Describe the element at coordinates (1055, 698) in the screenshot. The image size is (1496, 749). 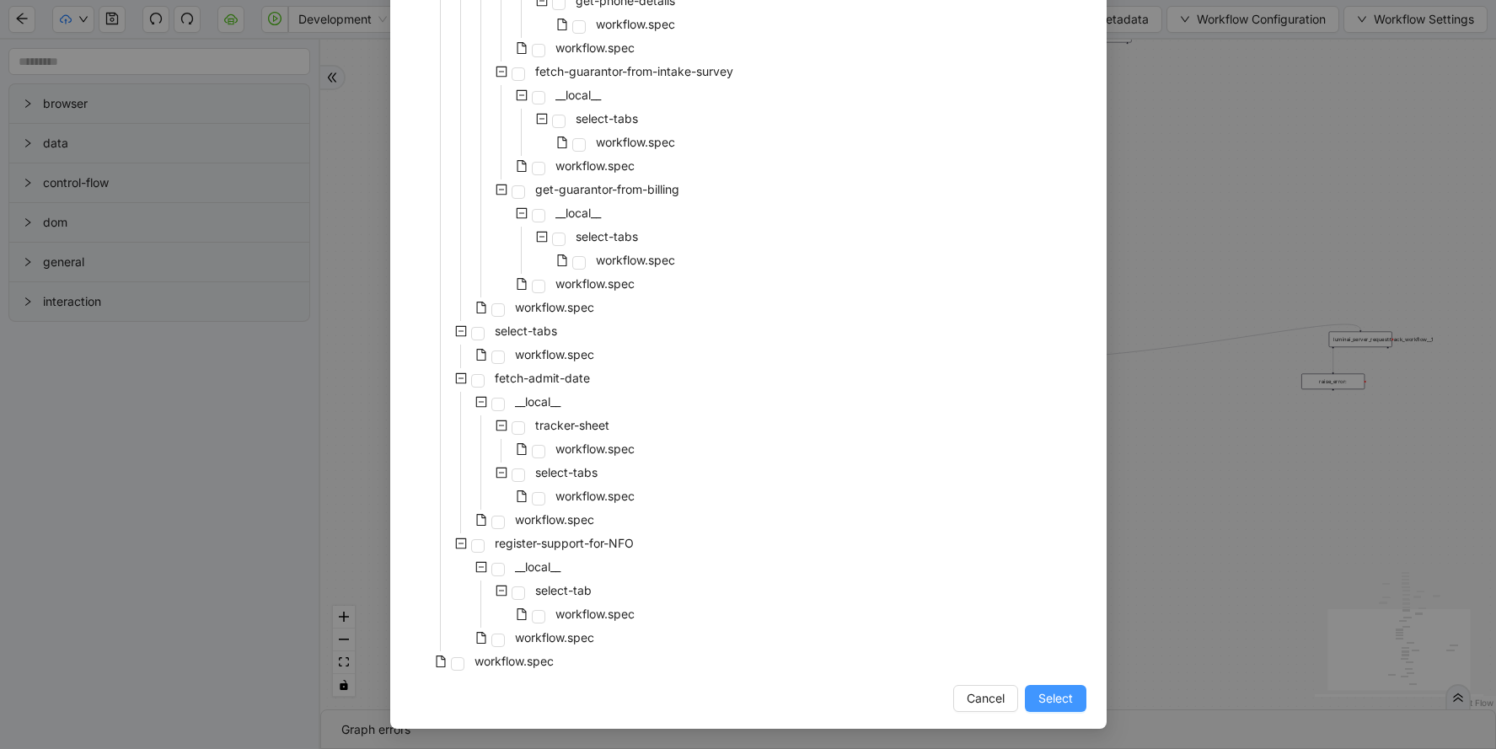
I see `button: Select` at that location.